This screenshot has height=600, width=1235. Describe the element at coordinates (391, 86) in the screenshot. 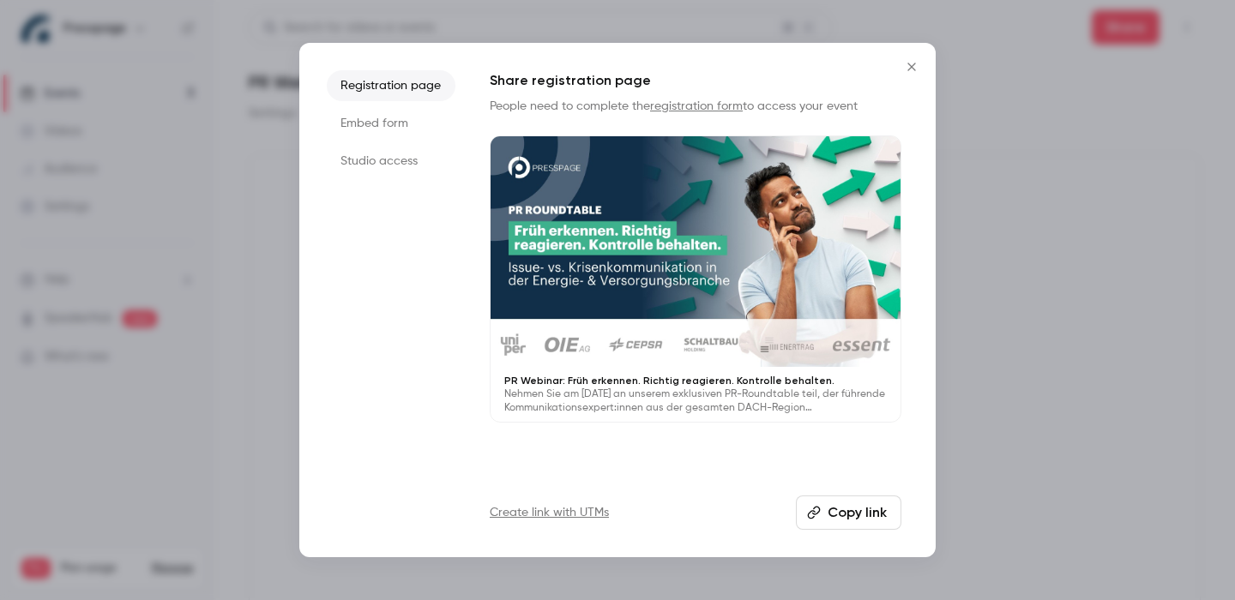

I see `li: Registration page` at that location.